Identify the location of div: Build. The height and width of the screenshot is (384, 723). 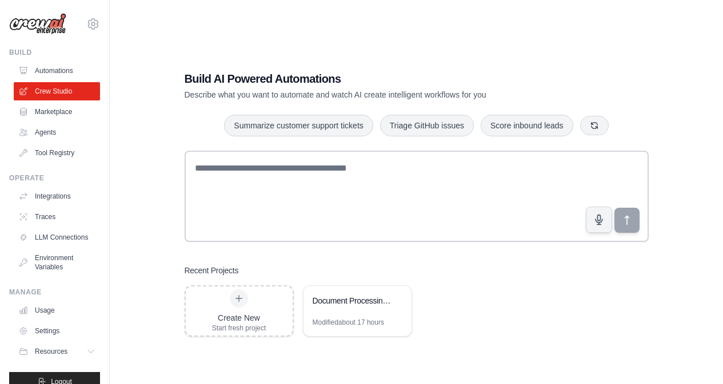
(54, 53).